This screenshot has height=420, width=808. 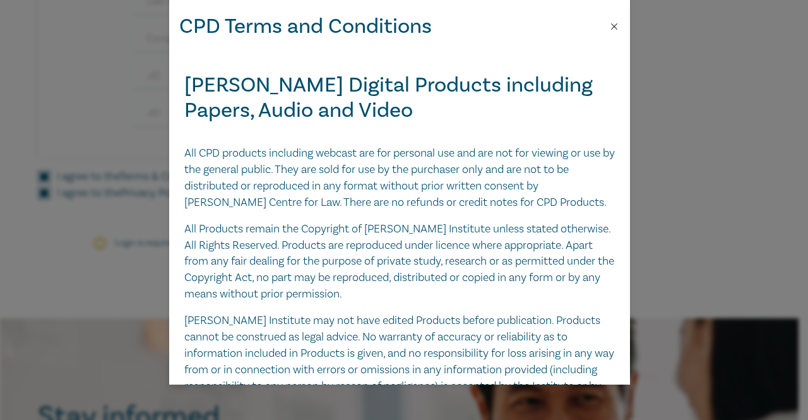 What do you see at coordinates (306, 26) in the screenshot?
I see `h2: CPD Terms and Conditions` at bounding box center [306, 26].